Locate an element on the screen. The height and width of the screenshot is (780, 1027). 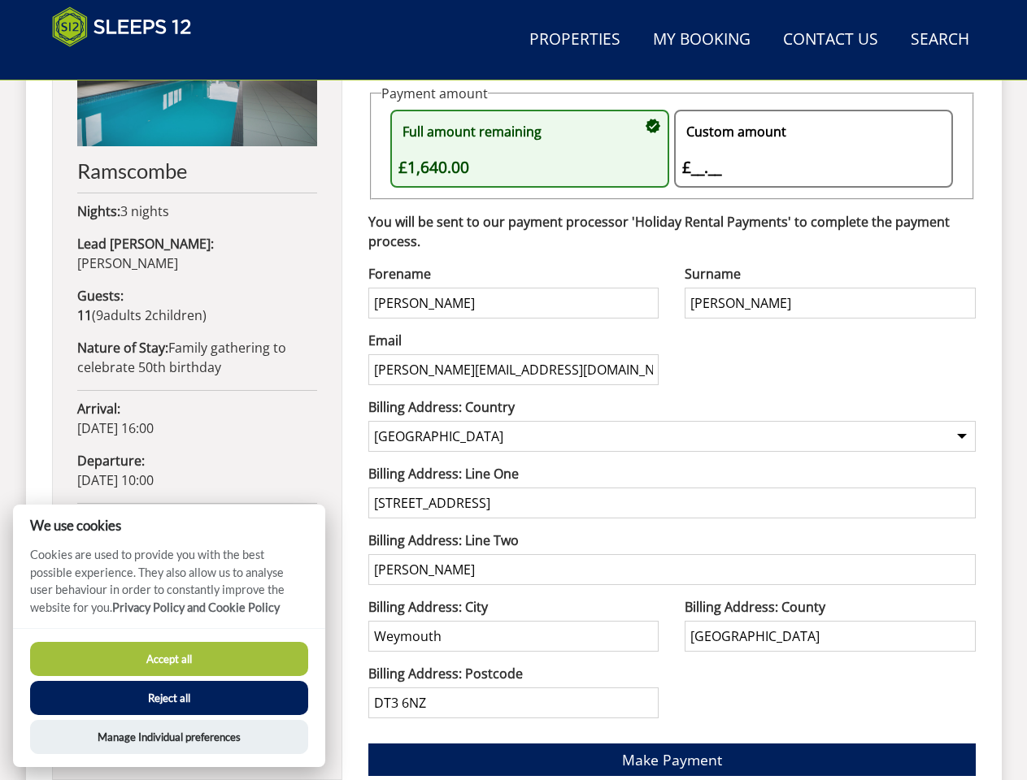
strong: Nights: is located at coordinates (98, 211).